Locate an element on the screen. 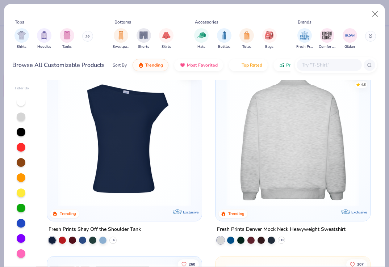  div: Filter By is located at coordinates (22, 88).